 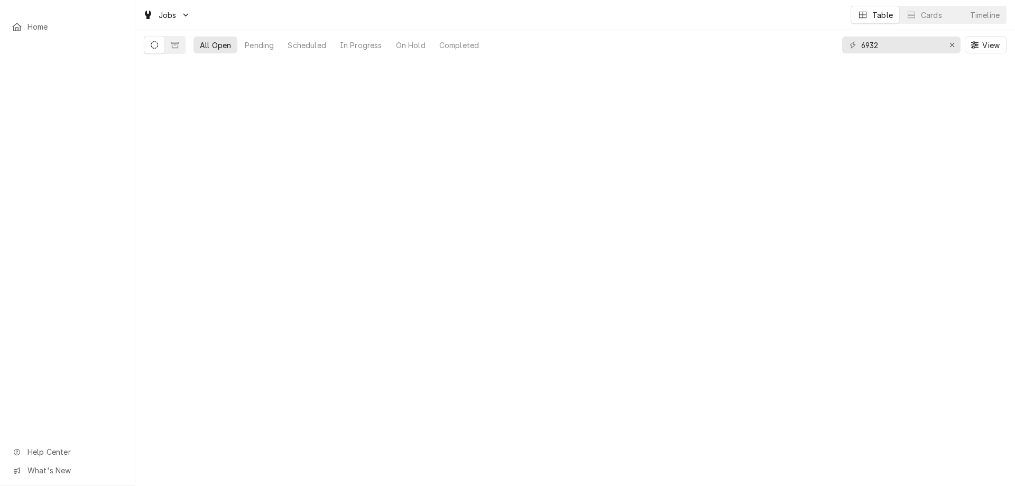 What do you see at coordinates (67, 470) in the screenshot?
I see `a: Go to What's New` at bounding box center [67, 470].